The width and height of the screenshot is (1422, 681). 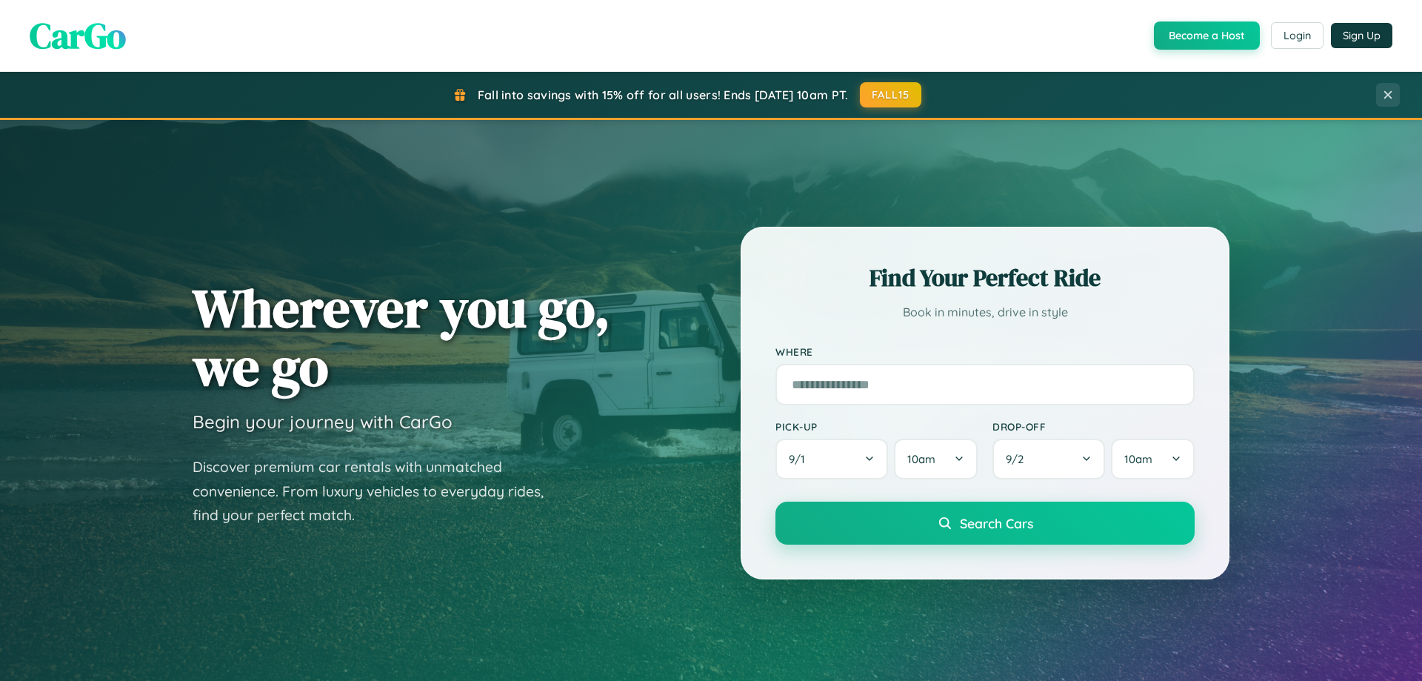 I want to click on h3: Begin your journey with CarGo, so click(x=322, y=421).